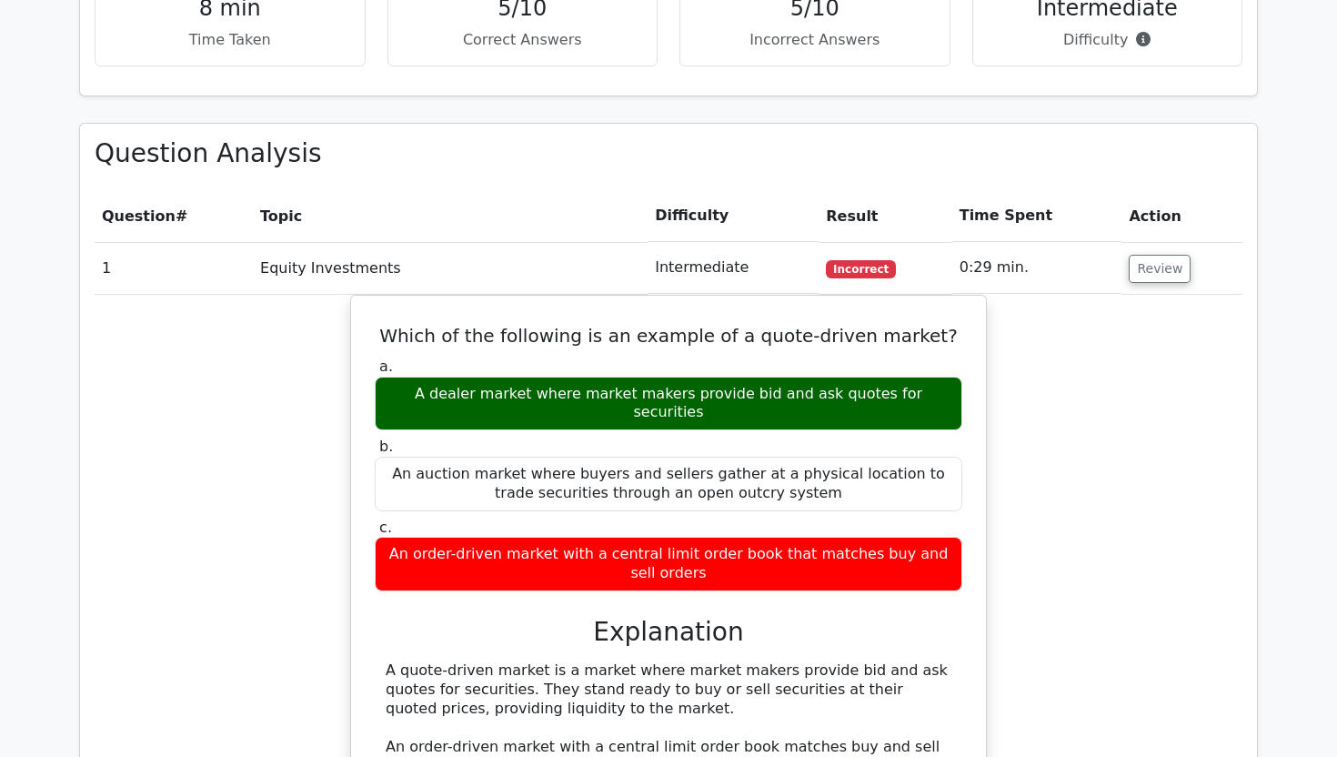 Image resolution: width=1337 pixels, height=757 pixels. What do you see at coordinates (450, 267) in the screenshot?
I see `td: Equity Investments` at bounding box center [450, 267].